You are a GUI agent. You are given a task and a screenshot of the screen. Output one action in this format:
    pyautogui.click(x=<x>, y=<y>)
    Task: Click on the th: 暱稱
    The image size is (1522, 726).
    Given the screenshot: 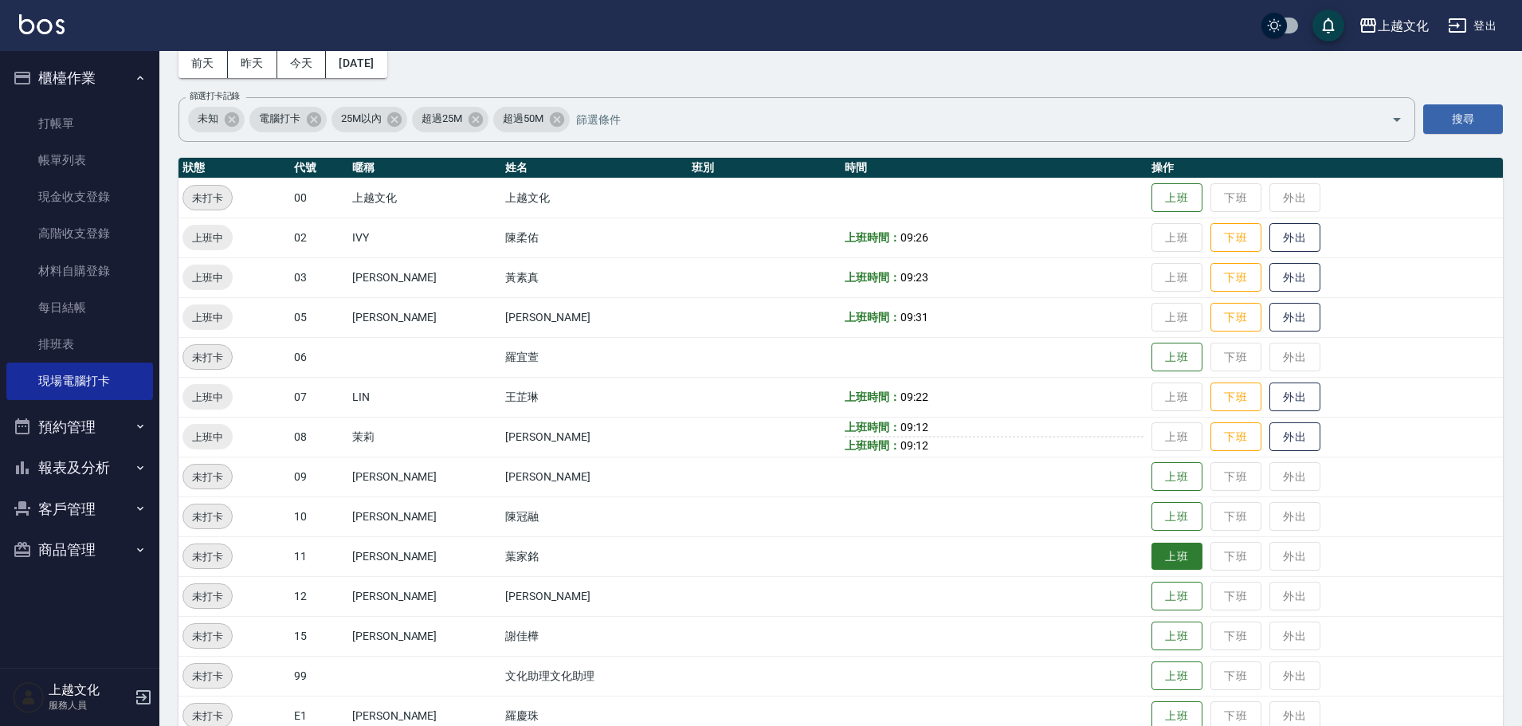 What is the action you would take?
    pyautogui.click(x=425, y=168)
    